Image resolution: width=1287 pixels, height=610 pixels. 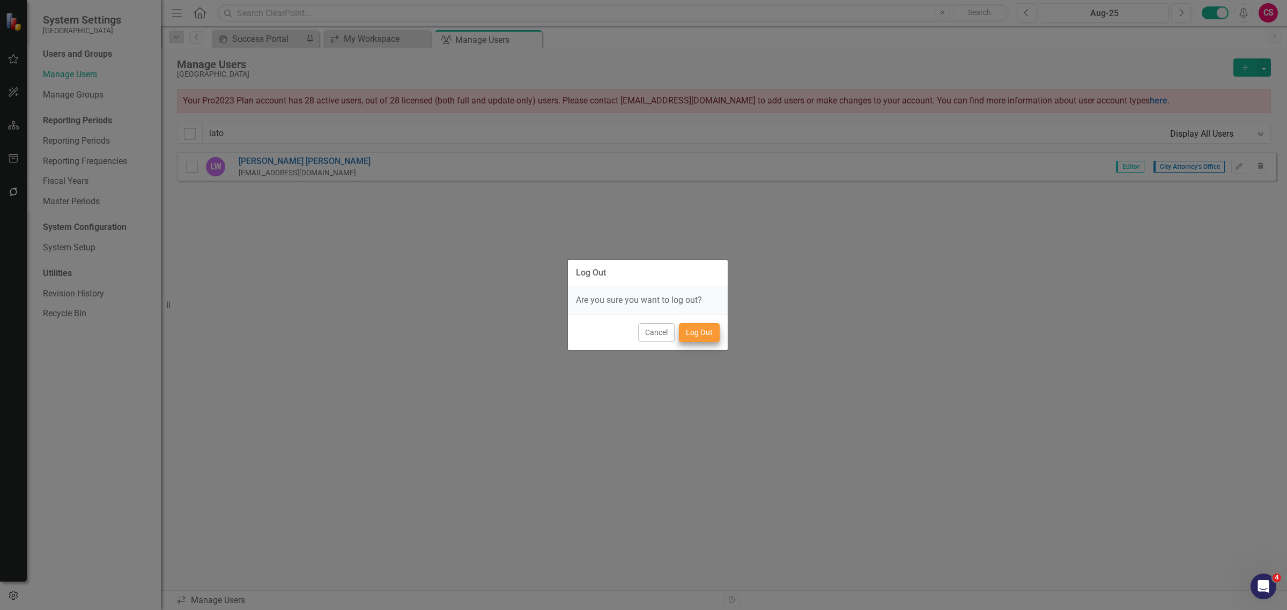 I want to click on div: Log Out, so click(x=591, y=273).